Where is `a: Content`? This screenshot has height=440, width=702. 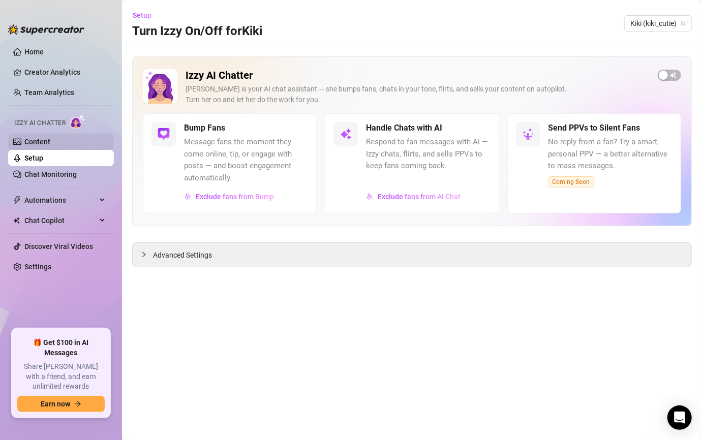 a: Content is located at coordinates (37, 142).